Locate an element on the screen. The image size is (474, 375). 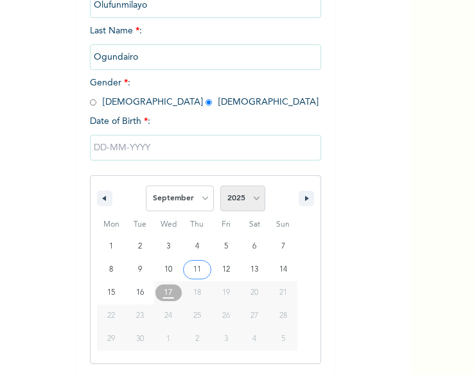
button: 3 is located at coordinates (168, 246).